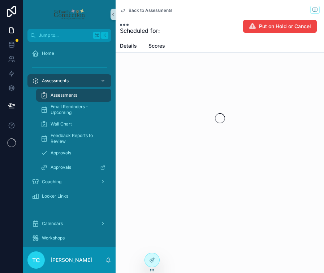 The height and width of the screenshot is (273, 324). Describe the element at coordinates (157, 46) in the screenshot. I see `span: Scores` at that location.